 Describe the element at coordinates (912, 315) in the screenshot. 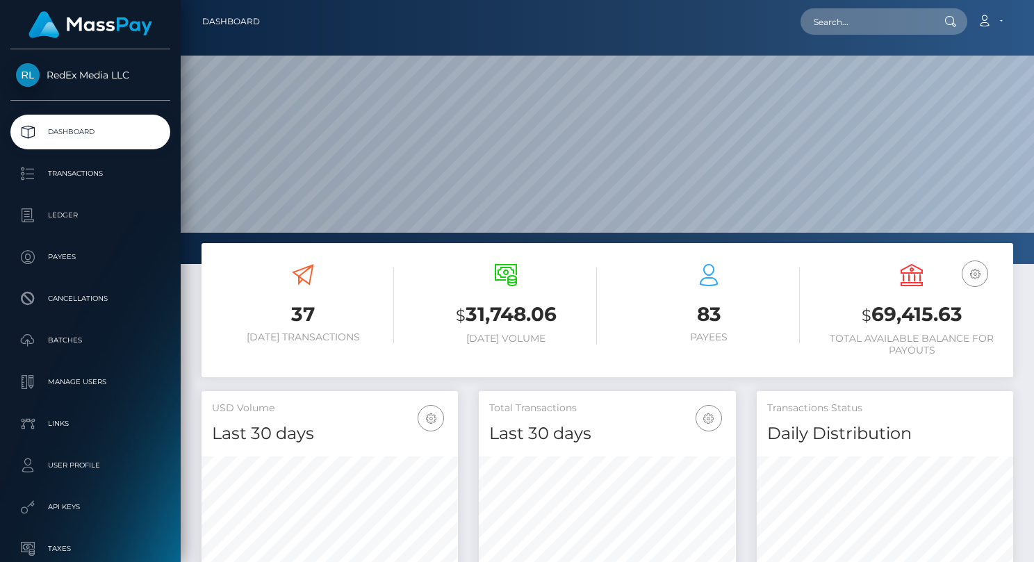

I see `h3: 69,415.63` at that location.